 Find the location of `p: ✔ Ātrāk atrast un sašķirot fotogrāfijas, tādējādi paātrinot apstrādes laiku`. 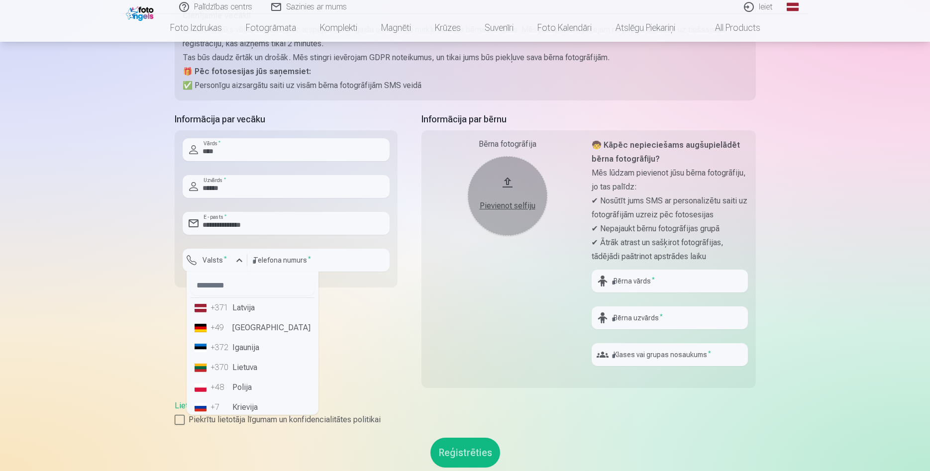

p: ✔ Ātrāk atrast un sašķirot fotogrāfijas, tādējādi paātrinot apstrādes laiku is located at coordinates (670, 250).